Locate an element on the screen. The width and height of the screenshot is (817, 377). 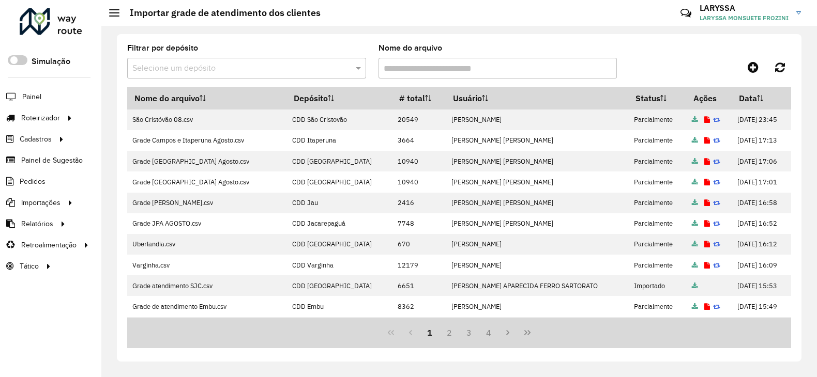
td: 12179 is located at coordinates (419, 265).